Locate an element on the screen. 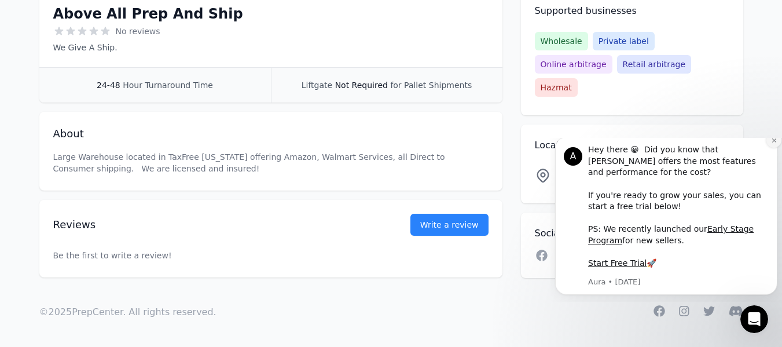  div: Profile image for Aura is located at coordinates (23, 19).